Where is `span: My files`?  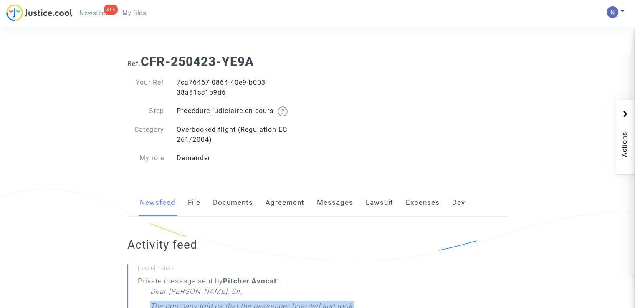 span: My files is located at coordinates (134, 13).